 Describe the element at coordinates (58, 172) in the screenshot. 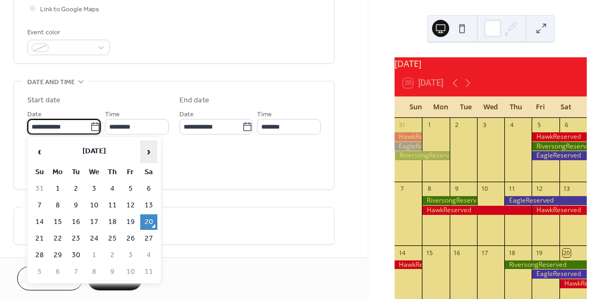

I see `th: Mo` at that location.